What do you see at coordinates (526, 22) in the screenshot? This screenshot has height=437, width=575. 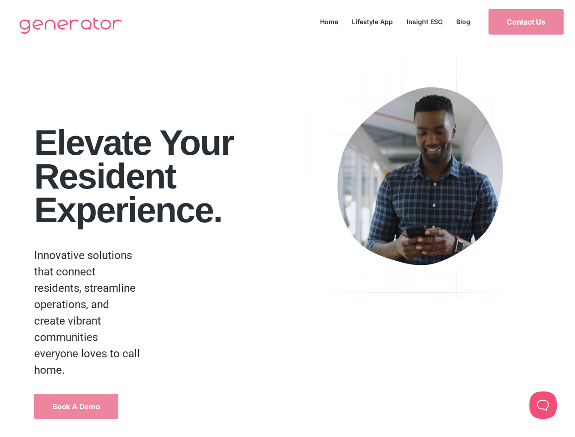 I see `a: Contact Us` at bounding box center [526, 22].